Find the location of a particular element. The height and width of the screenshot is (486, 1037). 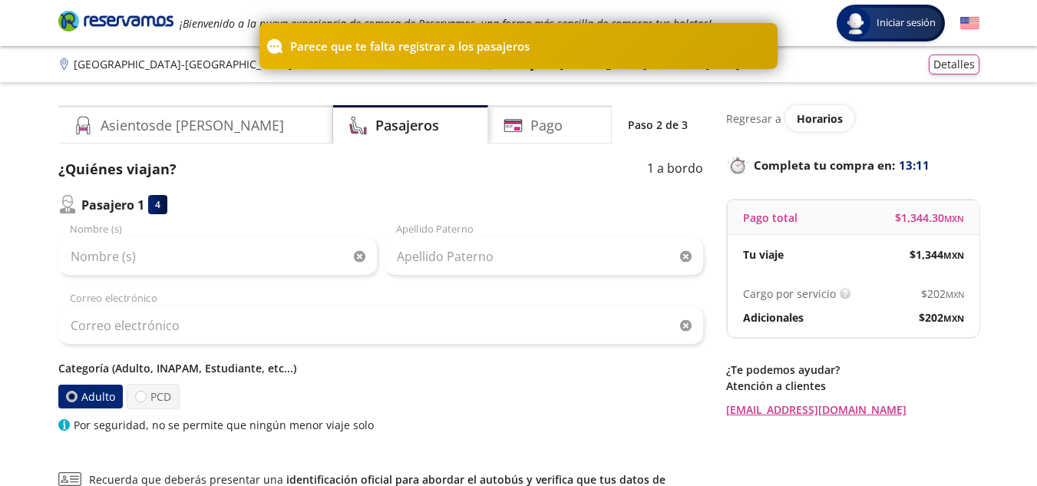

span: Horarios is located at coordinates (820, 118).